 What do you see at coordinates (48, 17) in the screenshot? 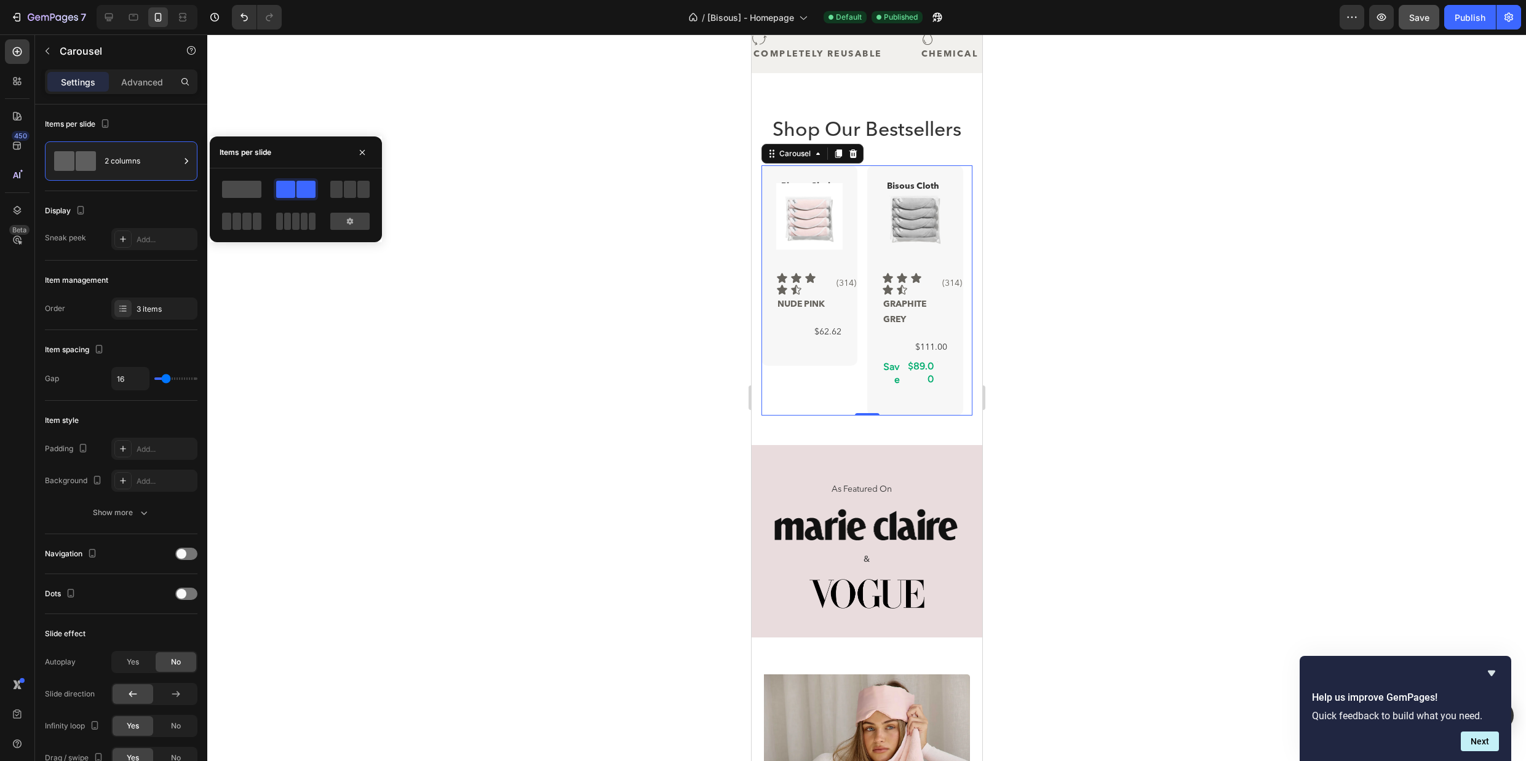
I see `button: 7` at bounding box center [48, 17].